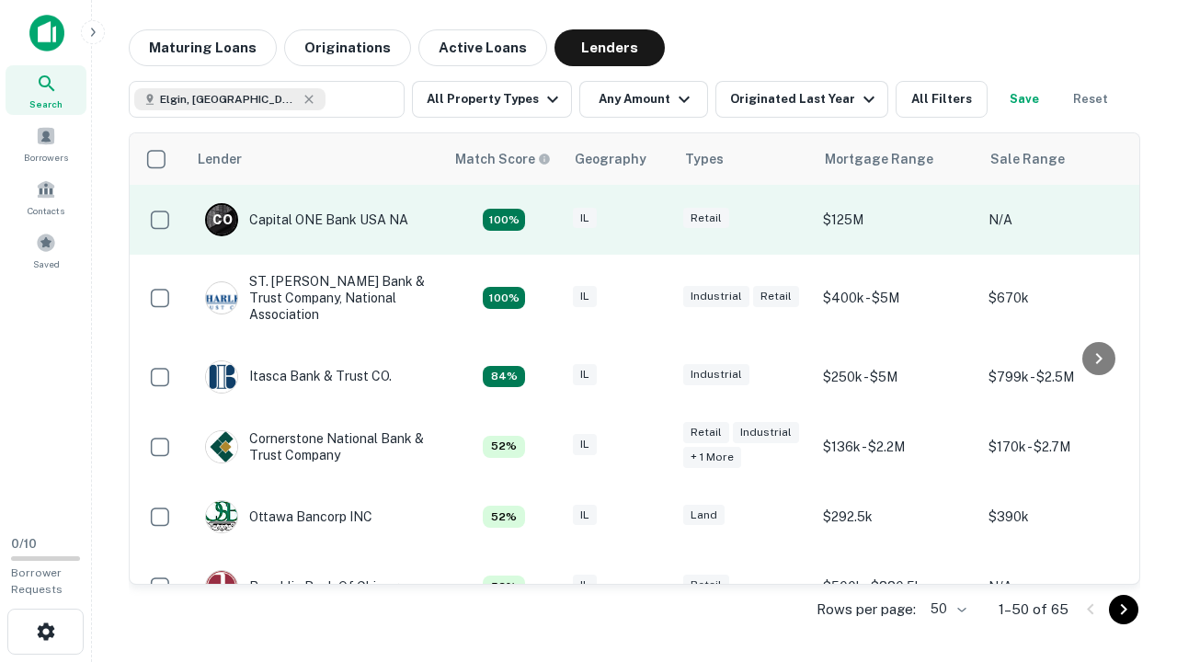 The height and width of the screenshot is (662, 1177). Describe the element at coordinates (504, 159) in the screenshot. I see `th: Capitalize uses an advanced AI algorithm to match your search with the best lender. The match sco...` at that location.